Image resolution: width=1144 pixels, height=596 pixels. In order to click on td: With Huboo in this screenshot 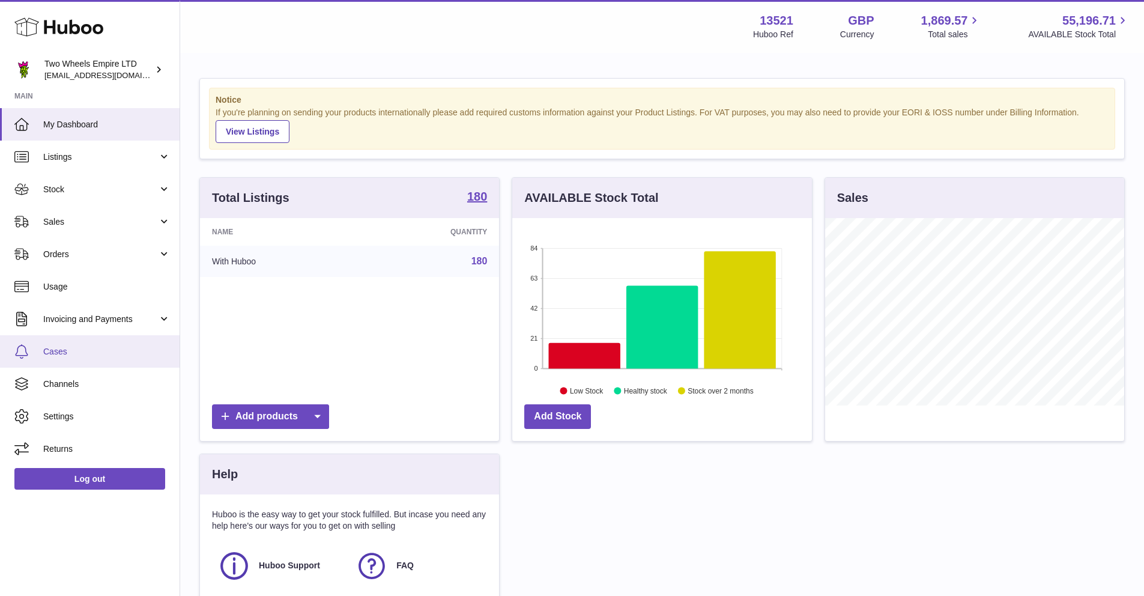, I will do `click(279, 261)`.